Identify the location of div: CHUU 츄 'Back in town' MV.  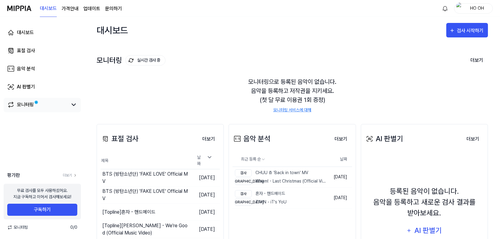
(281, 173).